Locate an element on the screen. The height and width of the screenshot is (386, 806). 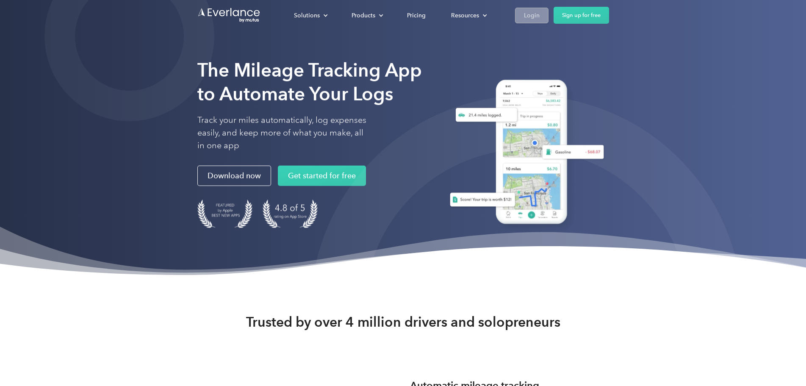
strong: The Mileage Tracking App to Automate Your Logs is located at coordinates (310, 82).